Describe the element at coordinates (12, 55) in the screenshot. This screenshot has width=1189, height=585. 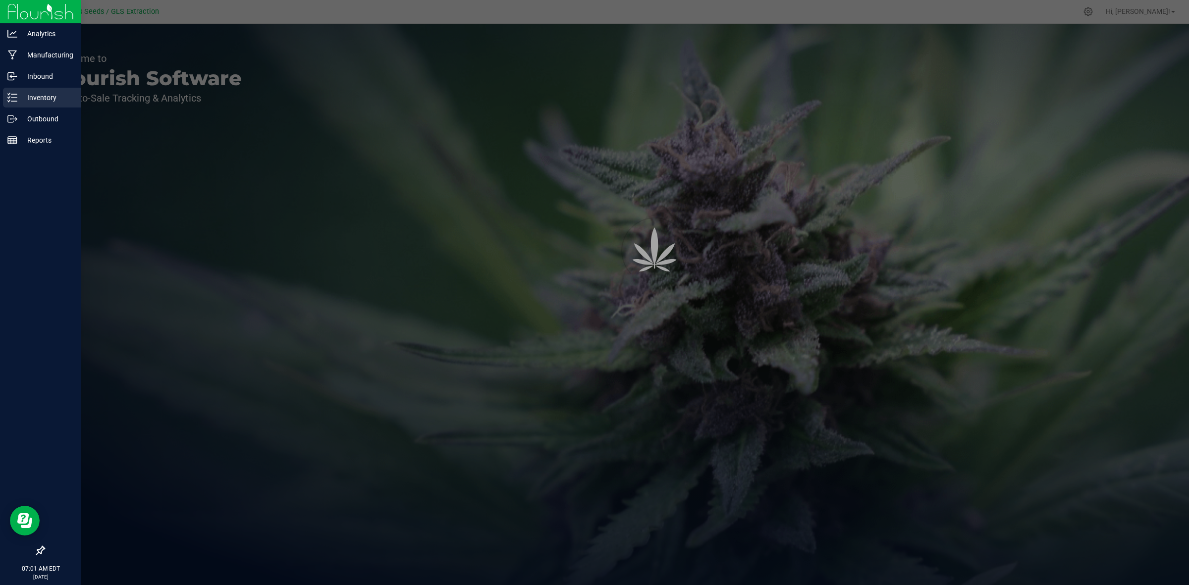
I see `inline-svg: Manufacturing` at that location.